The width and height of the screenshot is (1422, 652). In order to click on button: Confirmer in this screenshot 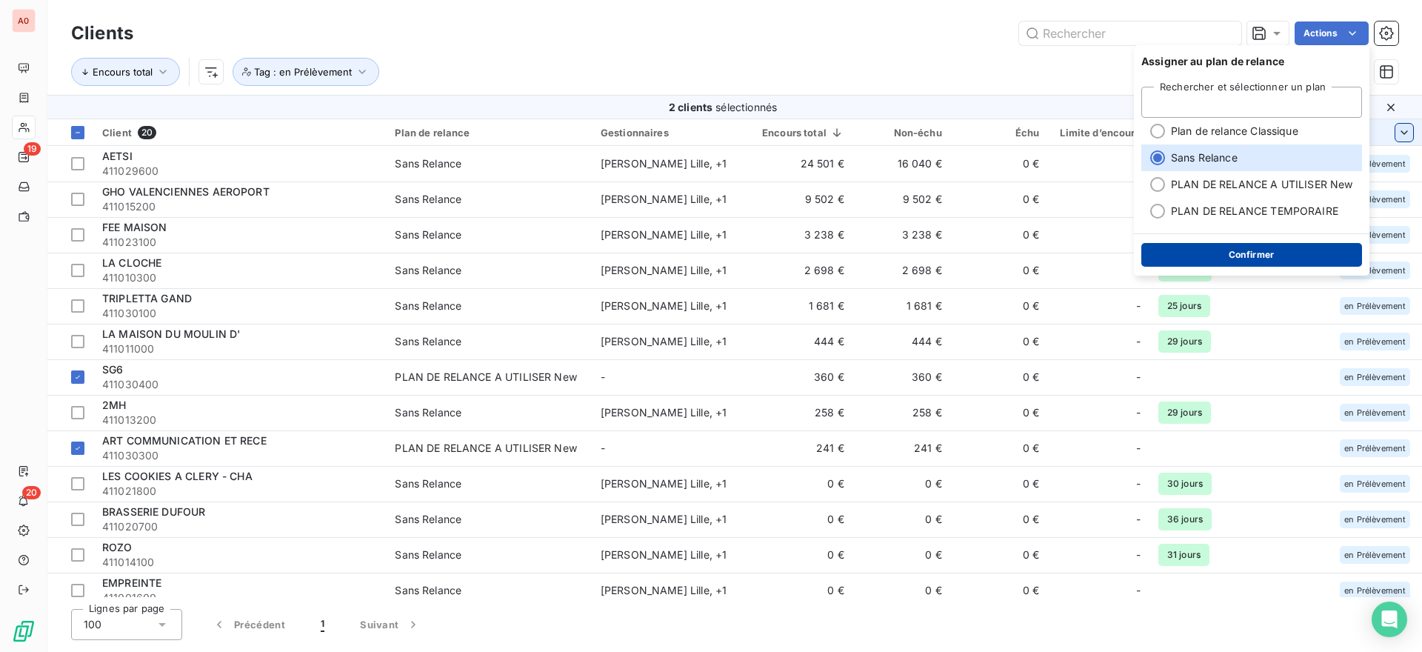, I will do `click(1251, 255)`.